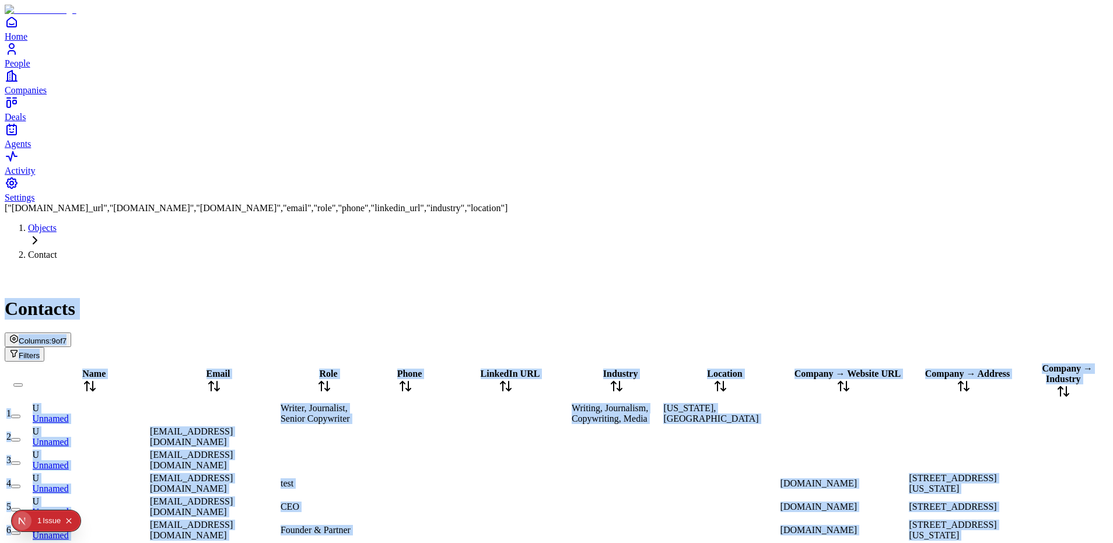  What do you see at coordinates (26, 90) in the screenshot?
I see `span: Companies` at bounding box center [26, 90].